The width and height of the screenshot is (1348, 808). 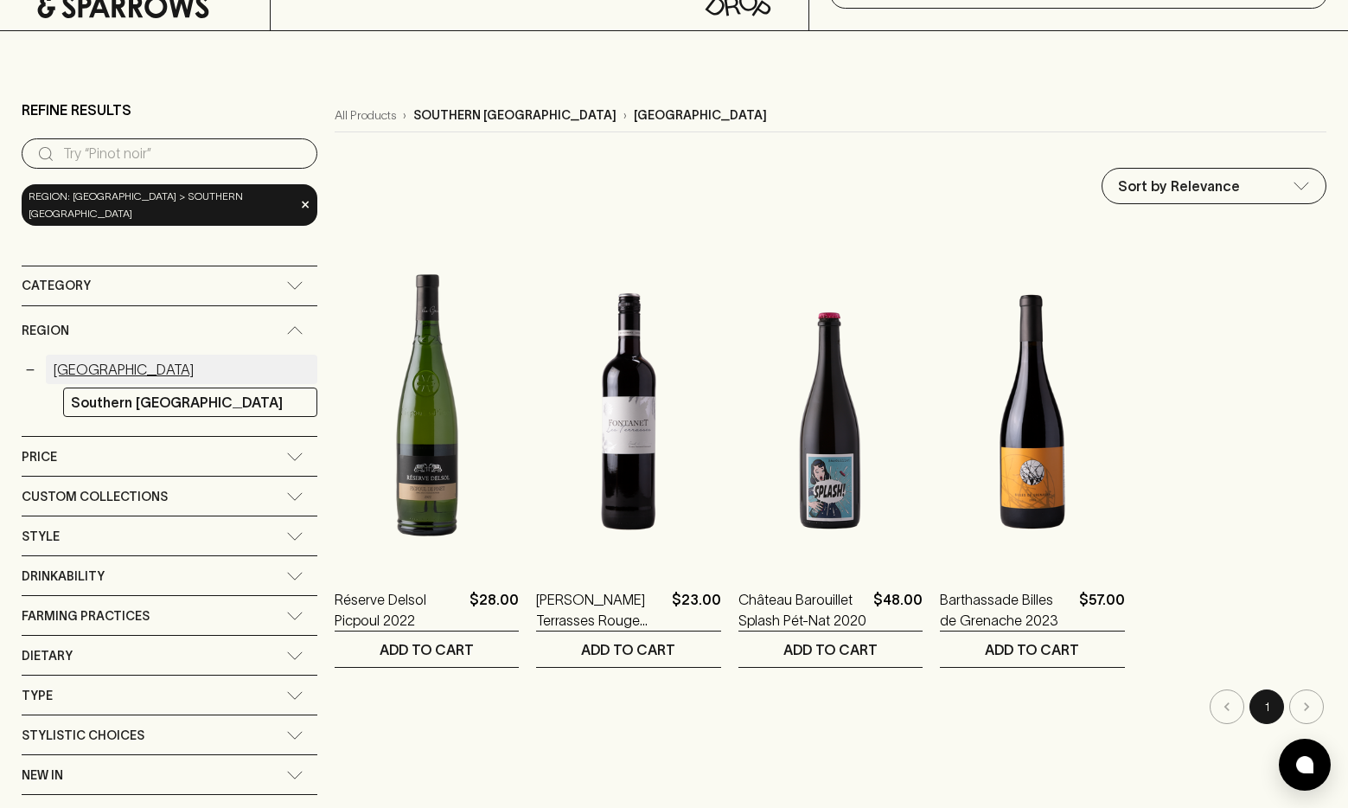 I want to click on span: Type, so click(x=37, y=695).